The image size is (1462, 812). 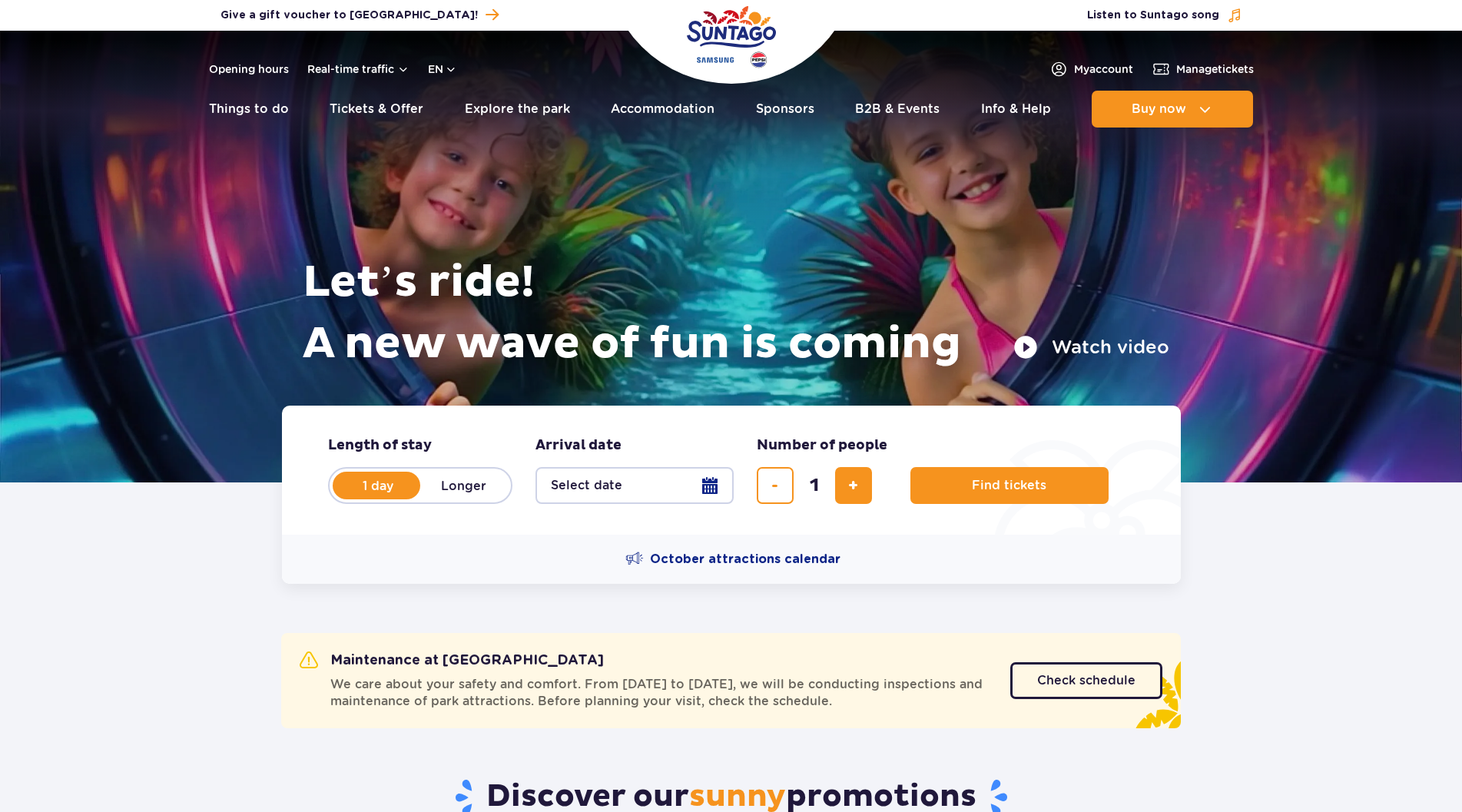 What do you see at coordinates (1202, 69) in the screenshot?
I see `a: Managetickets` at bounding box center [1202, 69].